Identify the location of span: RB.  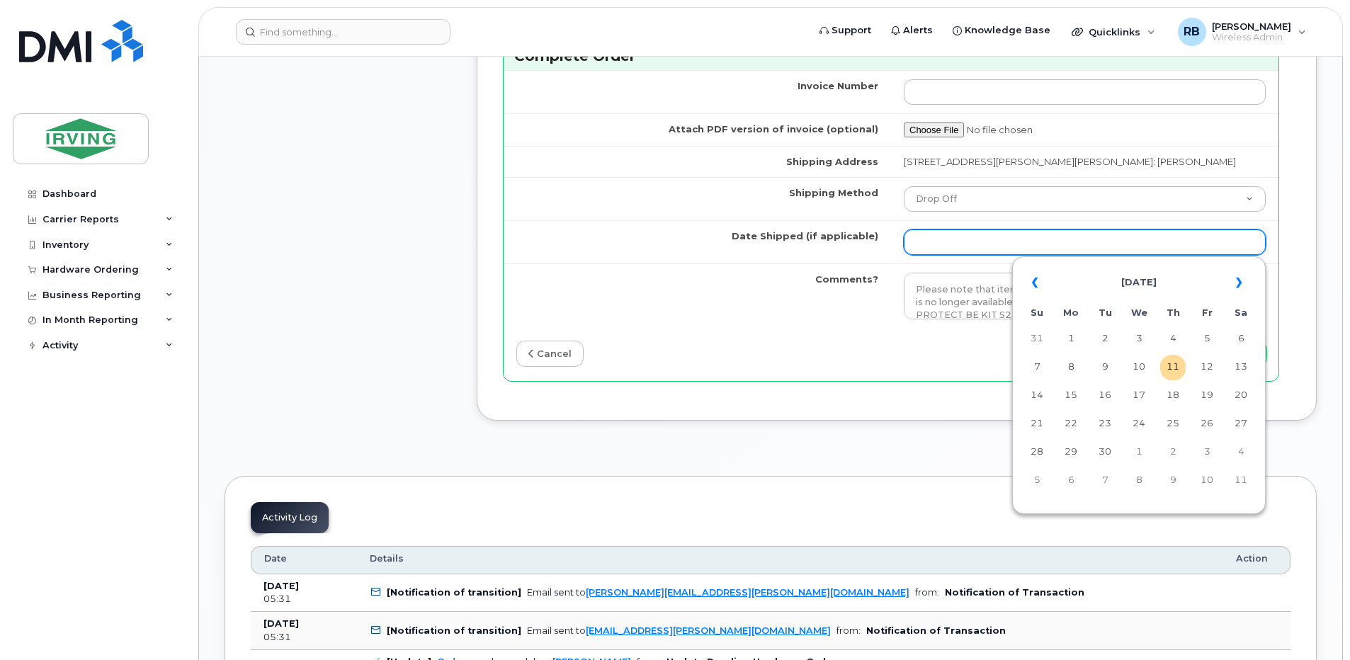
(1192, 32).